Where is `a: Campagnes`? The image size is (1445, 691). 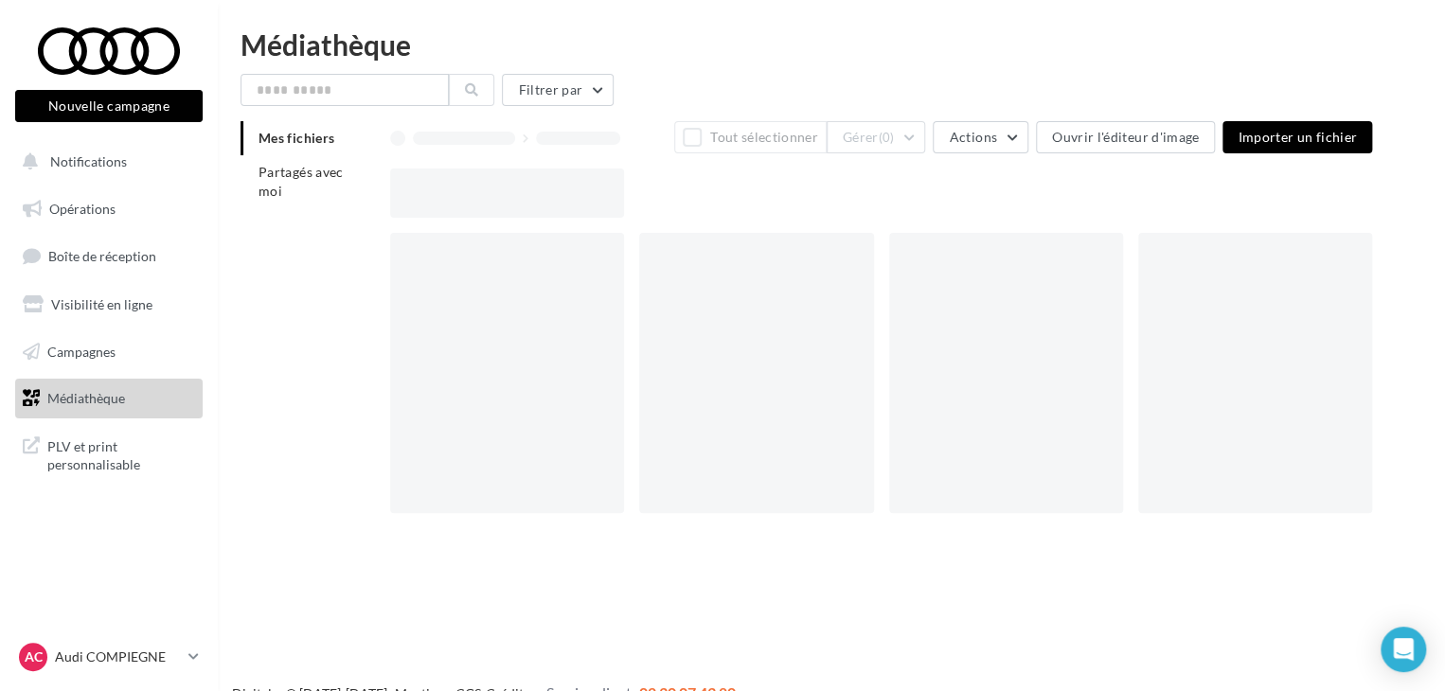 a: Campagnes is located at coordinates (109, 352).